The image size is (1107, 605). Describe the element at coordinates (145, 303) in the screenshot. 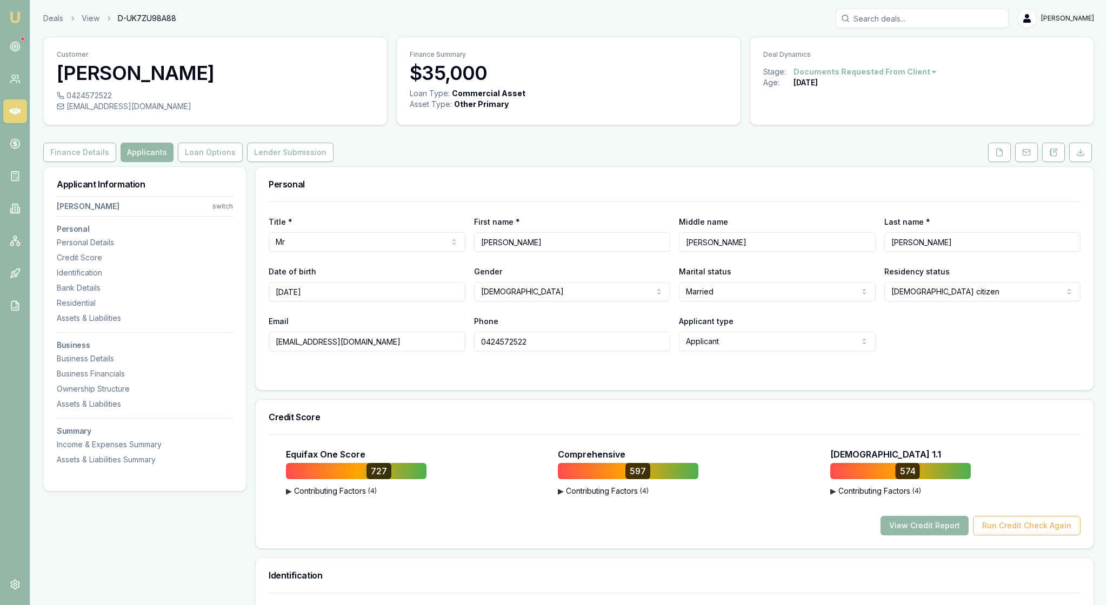

I see `div: Residential` at that location.